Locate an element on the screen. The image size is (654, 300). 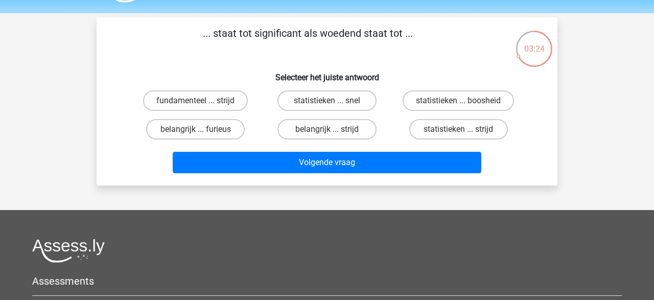
p: ... staat tot significant als woedend staat tot ... is located at coordinates (307, 41).